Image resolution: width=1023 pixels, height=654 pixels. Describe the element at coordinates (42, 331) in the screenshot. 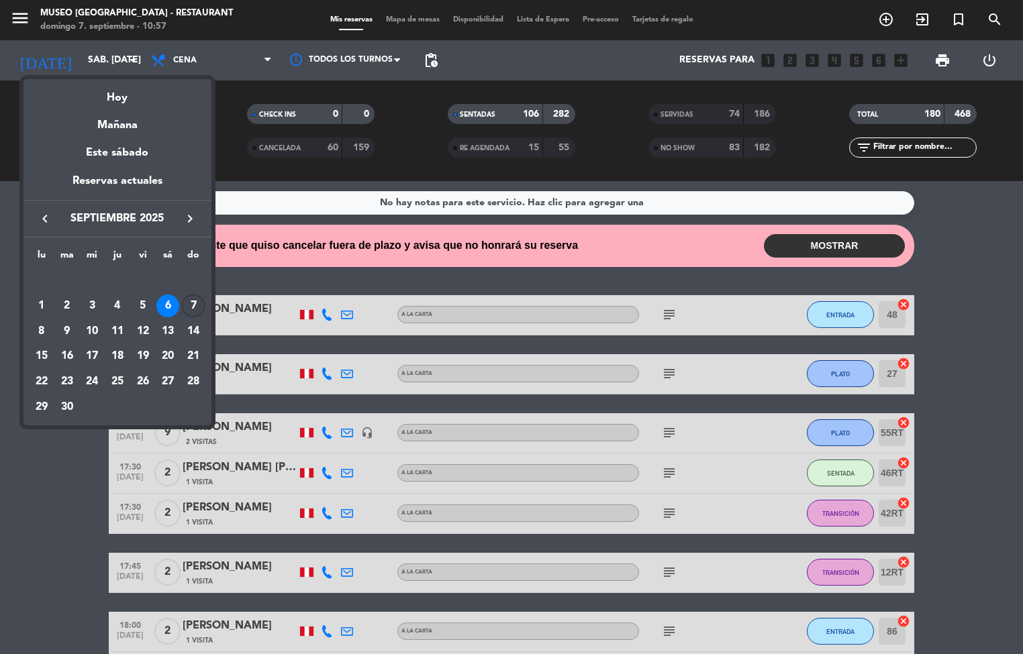

I see `td: 8 de septiembre de 2025` at that location.